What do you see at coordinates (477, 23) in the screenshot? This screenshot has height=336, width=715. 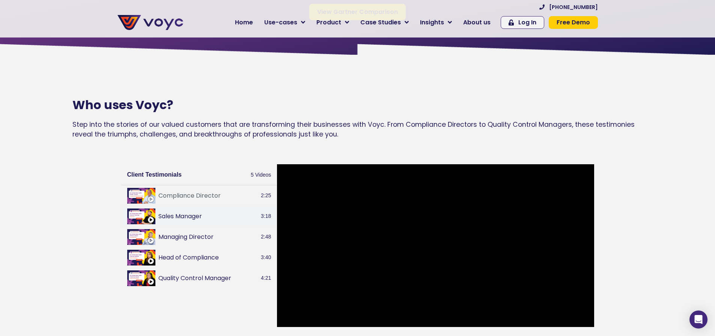 I see `span: About us` at bounding box center [477, 23].